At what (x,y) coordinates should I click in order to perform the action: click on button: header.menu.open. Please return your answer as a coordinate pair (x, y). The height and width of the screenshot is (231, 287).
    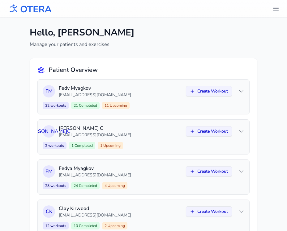
    Looking at the image, I should click on (275, 9).